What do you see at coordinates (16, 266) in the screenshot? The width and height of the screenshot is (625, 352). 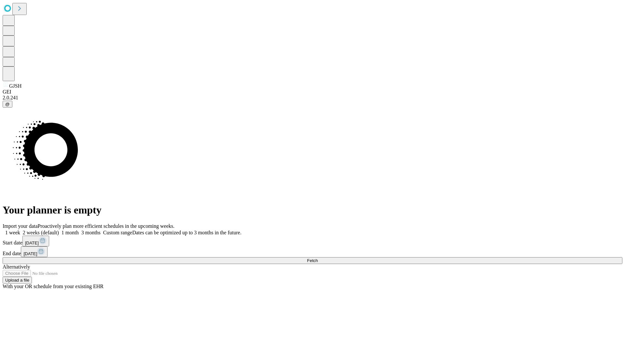 I see `span: Alternatively` at bounding box center [16, 266].